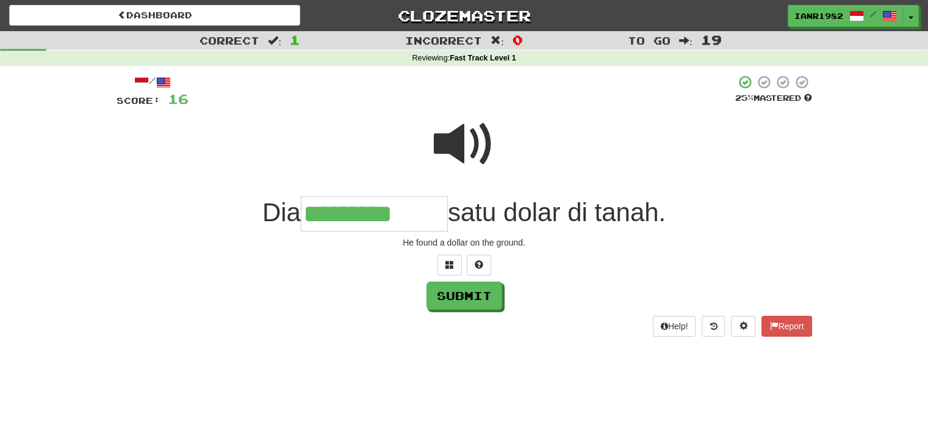  Describe the element at coordinates (518, 40) in the screenshot. I see `span: 0` at that location.